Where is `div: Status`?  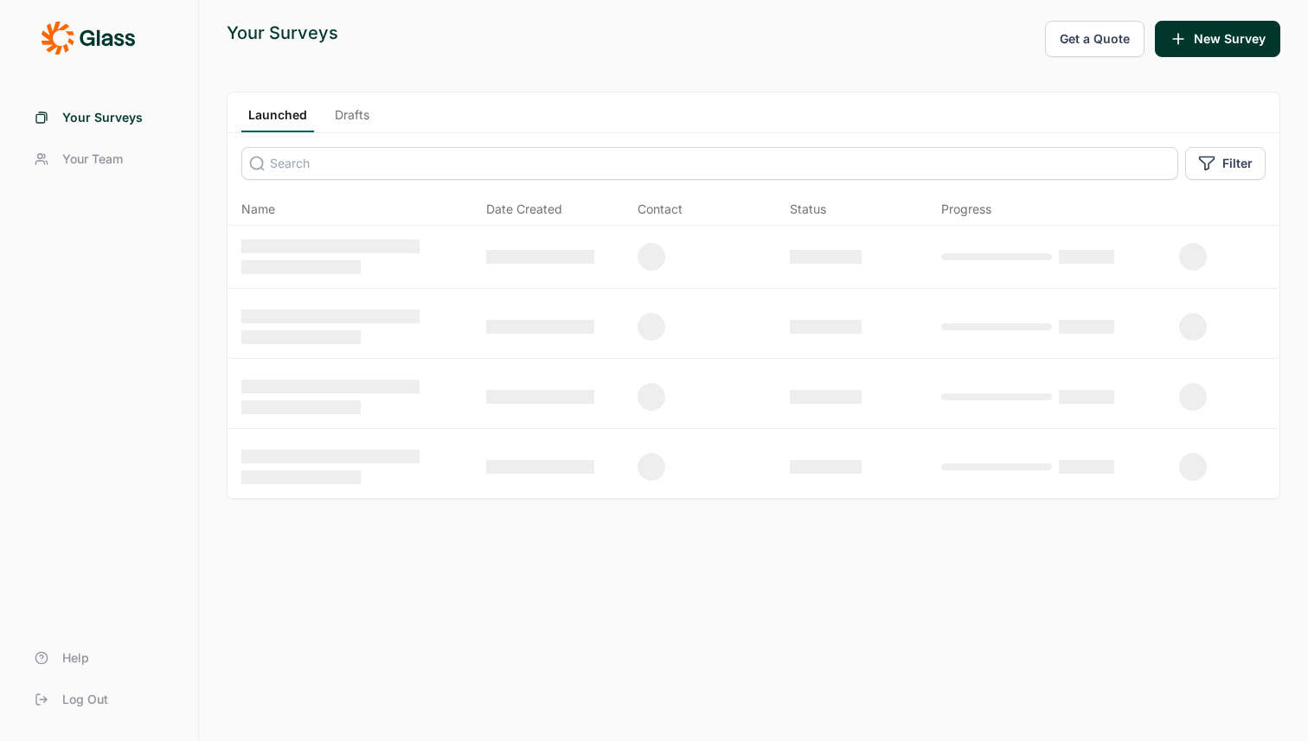 div: Status is located at coordinates (808, 209).